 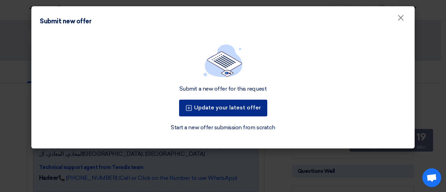 What do you see at coordinates (223, 61) in the screenshot?
I see `img: empty_state_list.svg` at bounding box center [223, 61].